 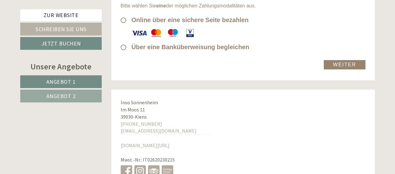 I want to click on a: Weiter, so click(x=344, y=65).